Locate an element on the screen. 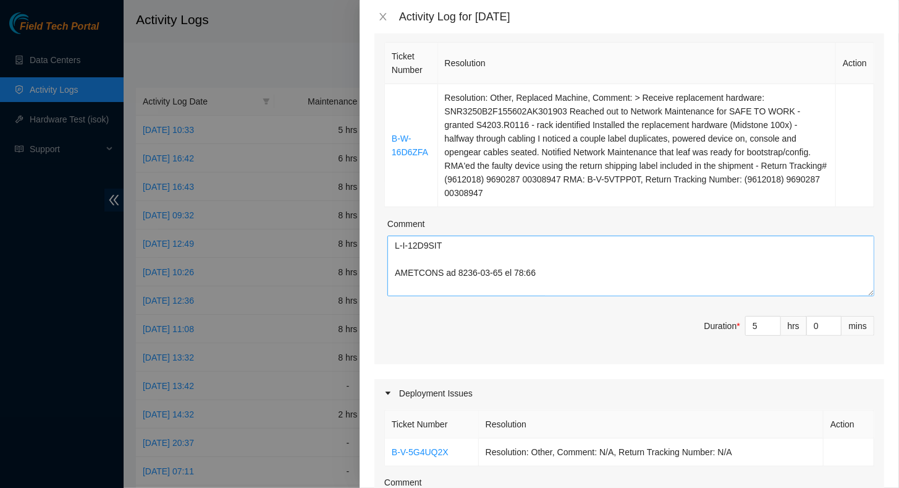 This screenshot has width=899, height=488. a: B-V-5G4UQ2X is located at coordinates (420, 452).